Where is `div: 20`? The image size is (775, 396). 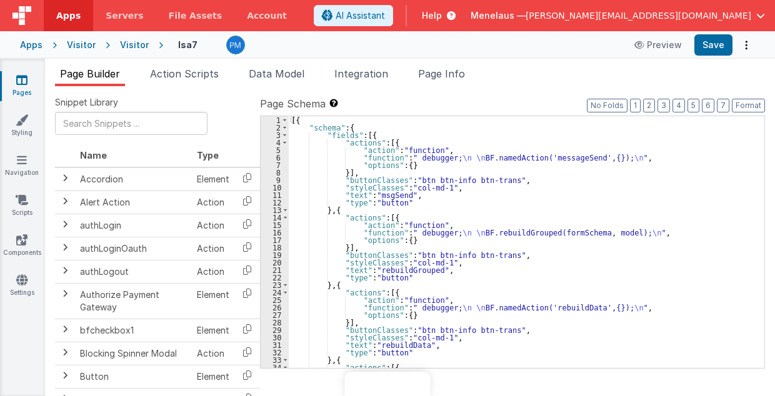
div: 20 is located at coordinates (275, 263).